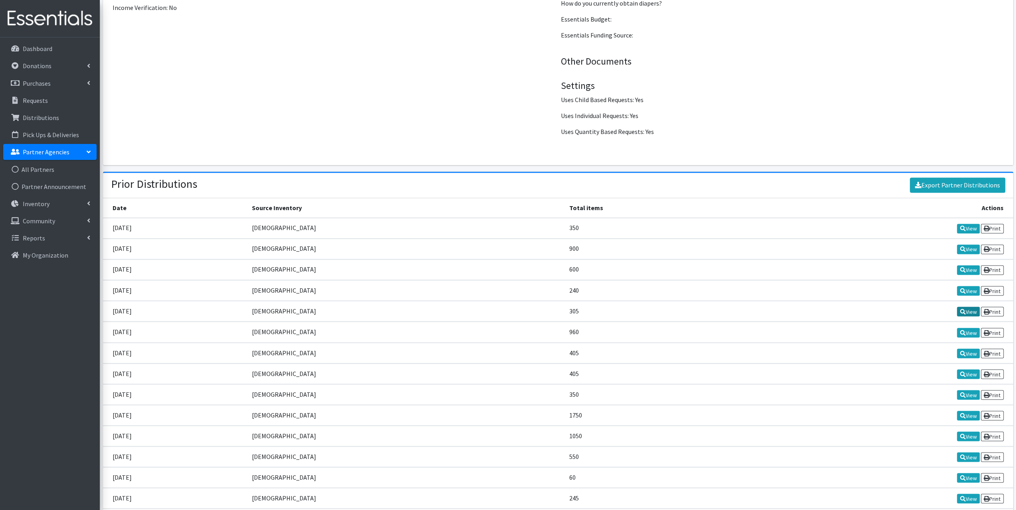 This screenshot has height=510, width=1016. What do you see at coordinates (50, 152) in the screenshot?
I see `a: Partner Agencies` at bounding box center [50, 152].